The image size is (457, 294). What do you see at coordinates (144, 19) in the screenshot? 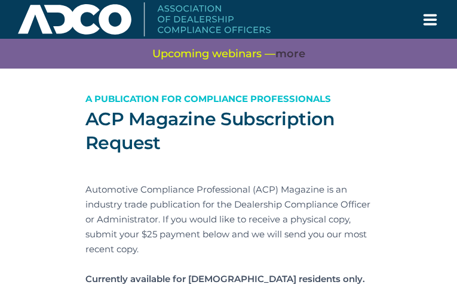
I see `img: Association of Dealership Compliance Officers logo` at bounding box center [144, 19].